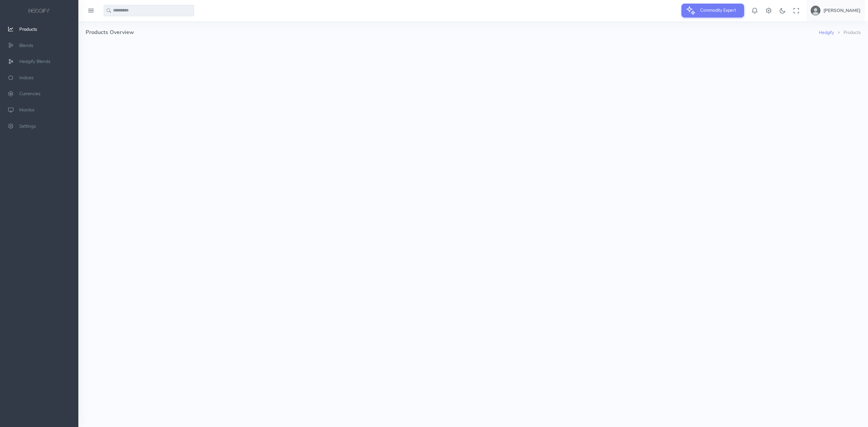  Describe the element at coordinates (35, 61) in the screenshot. I see `span: Hedgify Blends` at that location.